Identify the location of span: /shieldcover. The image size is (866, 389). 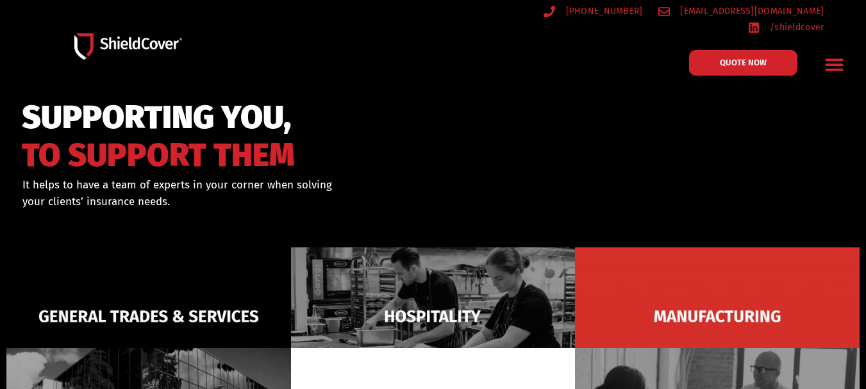
(795, 27).